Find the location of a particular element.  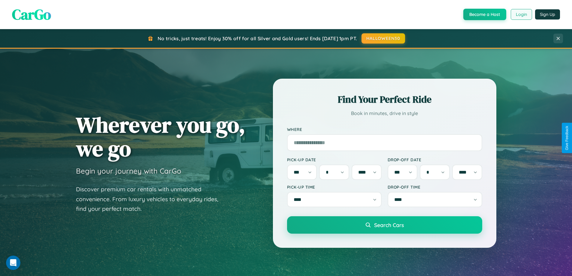

p: Discover premium car rentals with unmatched convenience. From luxury vehicles to everyday rides, ... is located at coordinates (151, 199).